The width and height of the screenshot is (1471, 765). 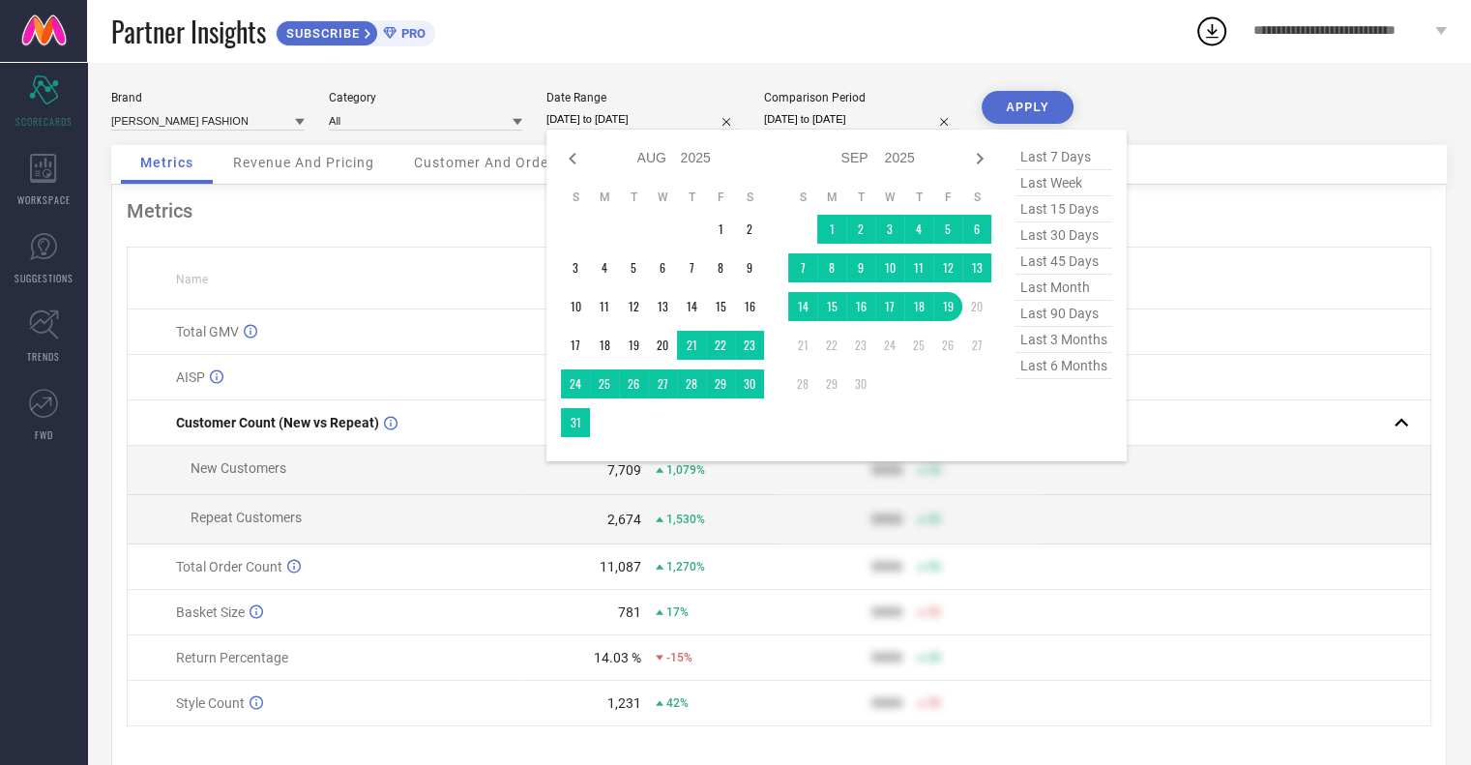 I want to click on td: Sun Aug 10 2025, so click(x=575, y=307).